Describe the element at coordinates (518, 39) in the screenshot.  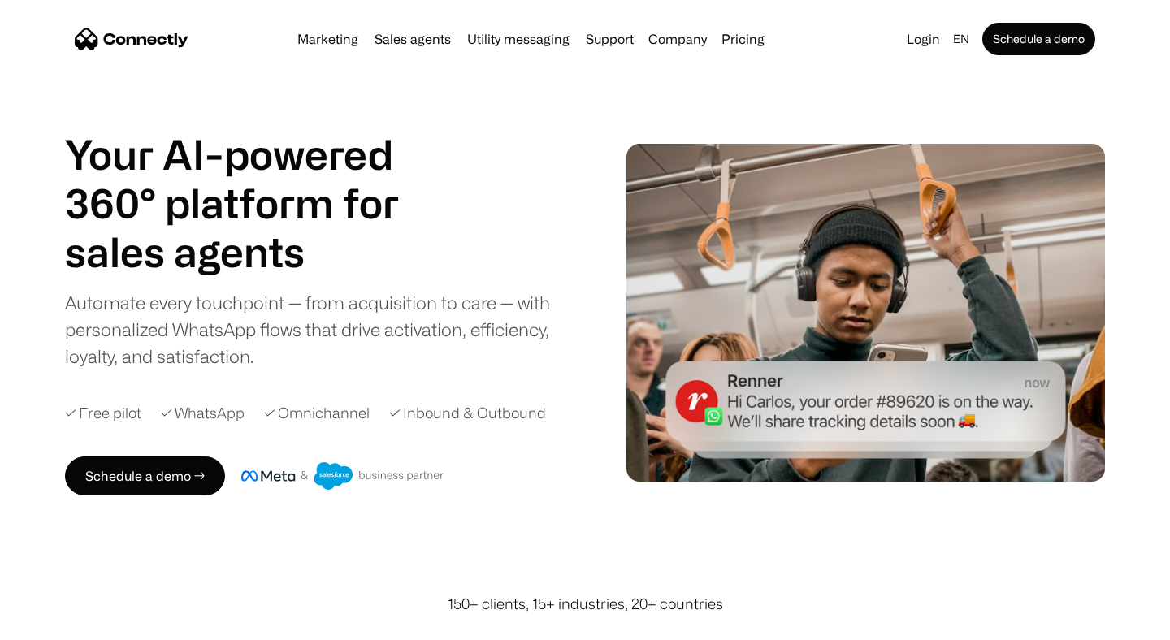
I see `a: Utility messaging` at that location.